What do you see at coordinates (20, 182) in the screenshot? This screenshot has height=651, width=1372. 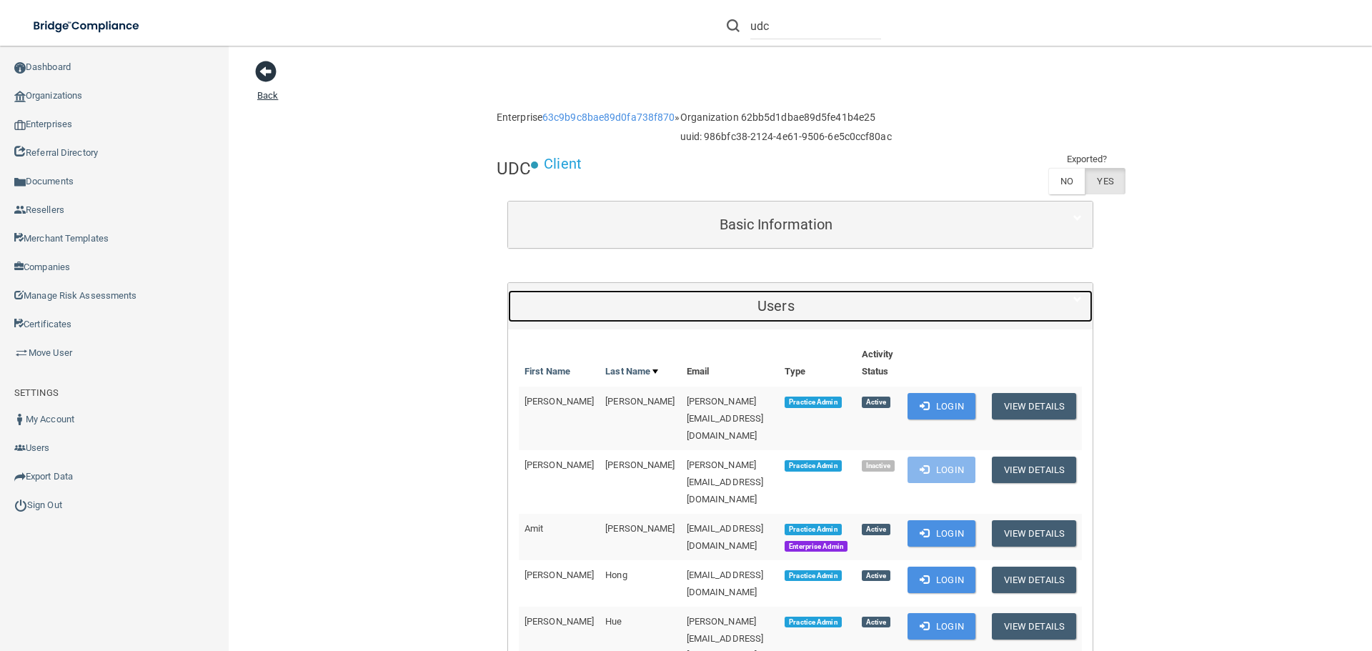 I see `img: icon-documents.8dae5593.png` at bounding box center [20, 182].